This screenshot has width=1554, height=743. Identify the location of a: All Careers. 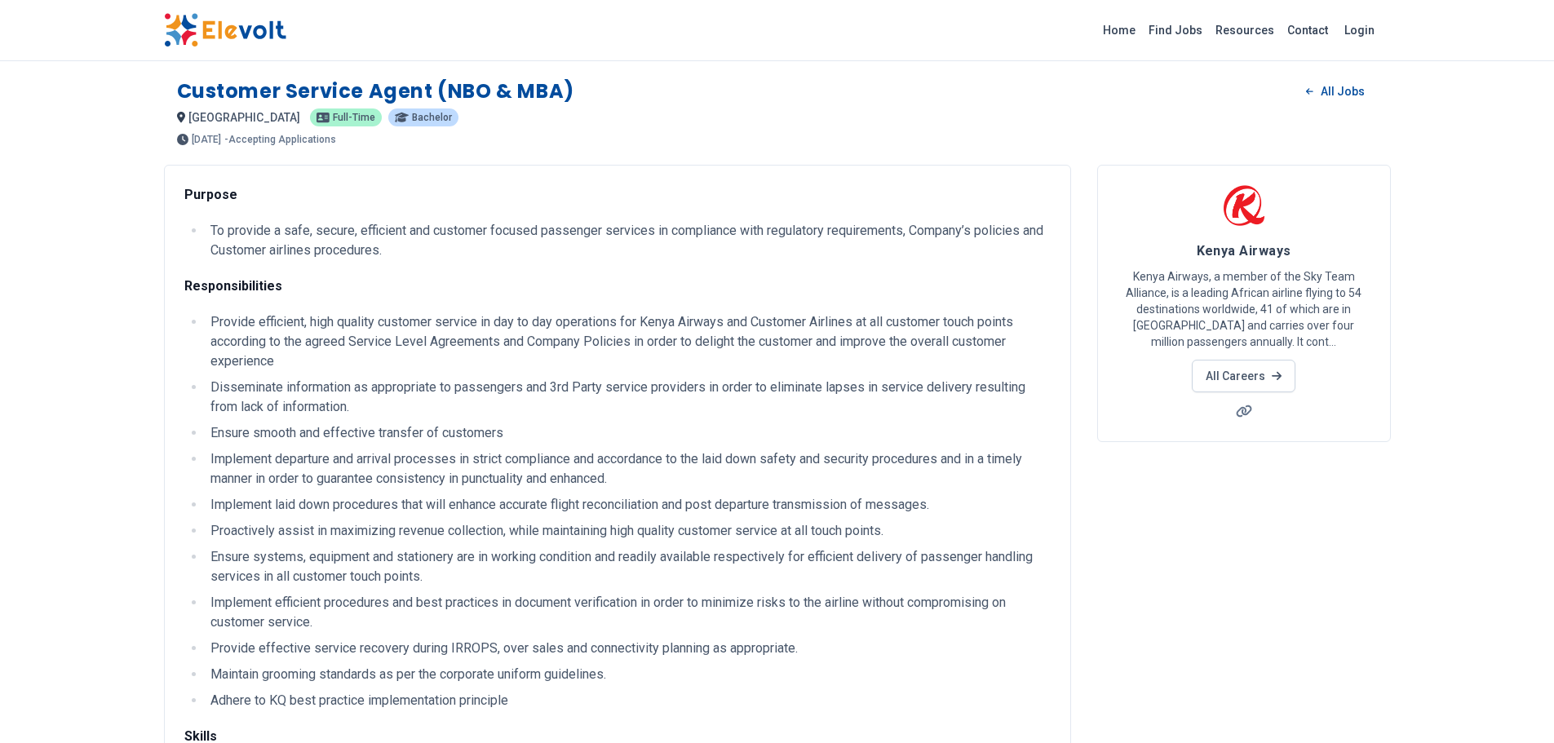
(1243, 376).